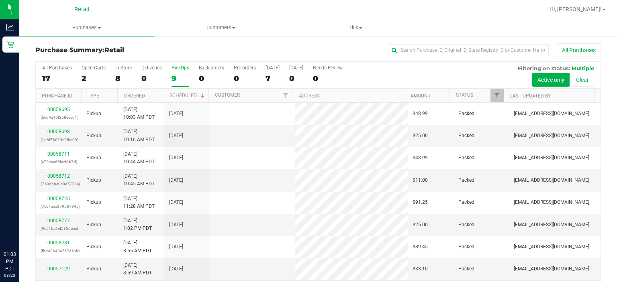 Image resolution: width=617 pixels, height=282 pixels. Describe the element at coordinates (221, 28) in the screenshot. I see `a: Customers` at that location.